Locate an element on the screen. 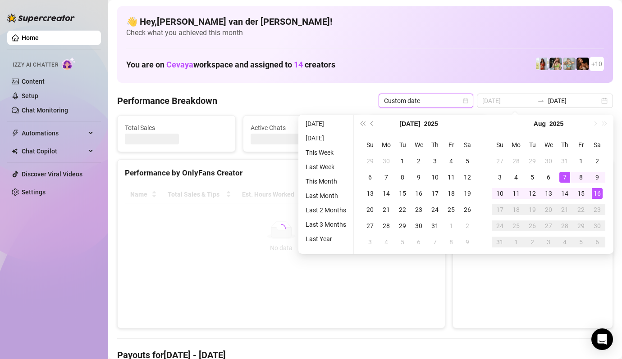 The height and width of the screenshot is (359, 622). li: Last Week is located at coordinates (326, 167).